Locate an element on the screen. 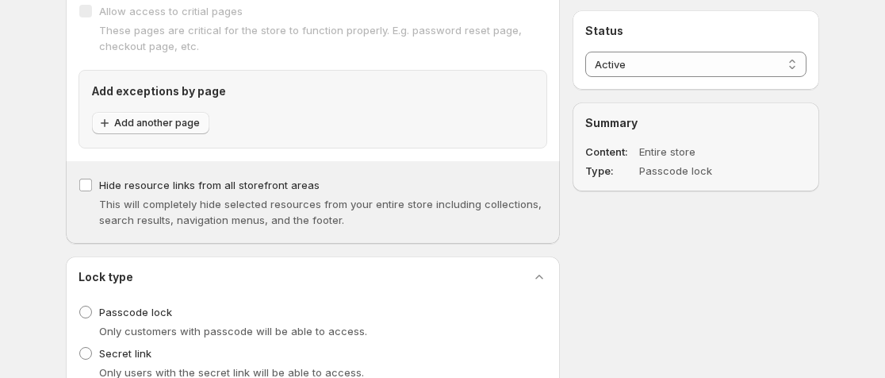 The width and height of the screenshot is (885, 378). span: This will completely hide selected resources from your entire store including collections, search... is located at coordinates (320, 212).